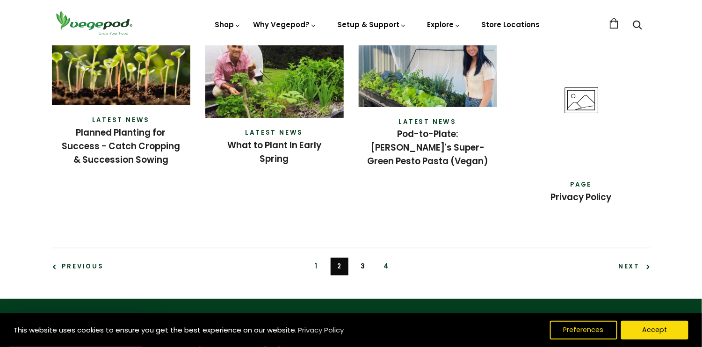 This screenshot has height=347, width=702. What do you see at coordinates (655, 330) in the screenshot?
I see `button: Accept` at bounding box center [655, 330].